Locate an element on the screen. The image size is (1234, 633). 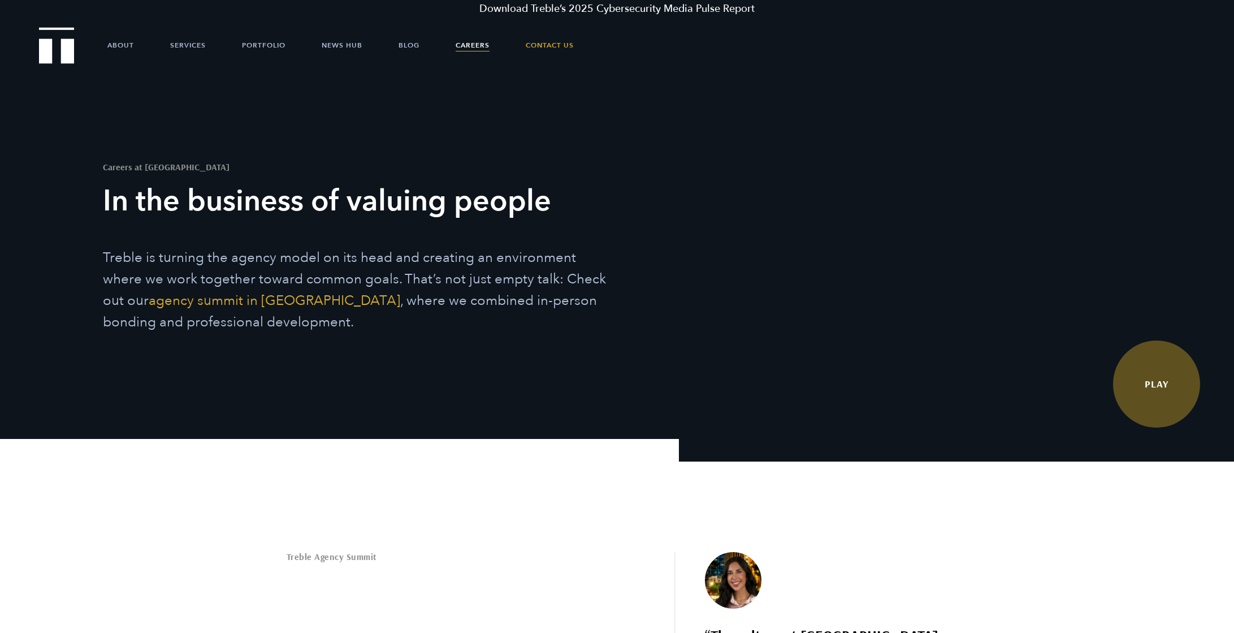
a: Portfolio is located at coordinates (263, 45).